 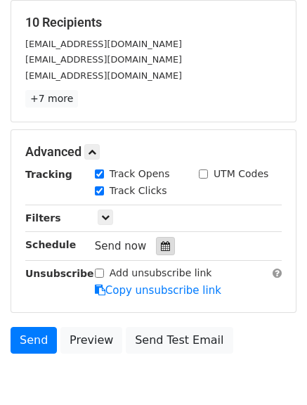 I want to click on a: Send, so click(x=34, y=340).